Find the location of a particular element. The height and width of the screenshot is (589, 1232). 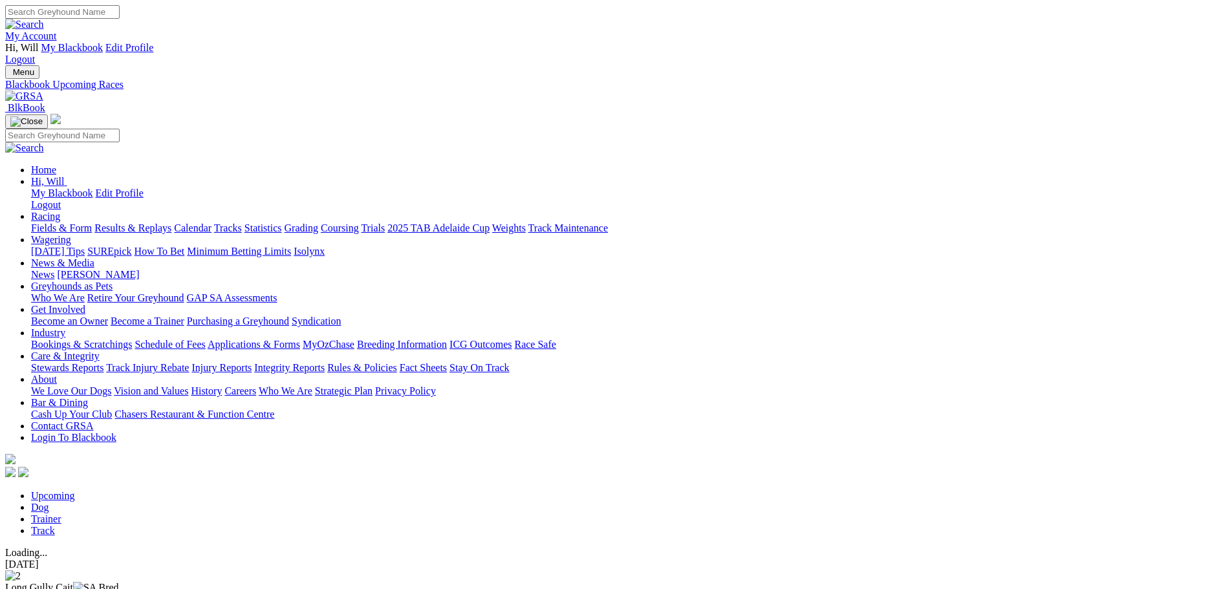

a: Coursing is located at coordinates (340, 228).